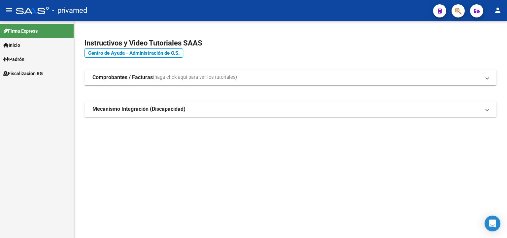  Describe the element at coordinates (12, 45) in the screenshot. I see `span: Inicio` at that location.